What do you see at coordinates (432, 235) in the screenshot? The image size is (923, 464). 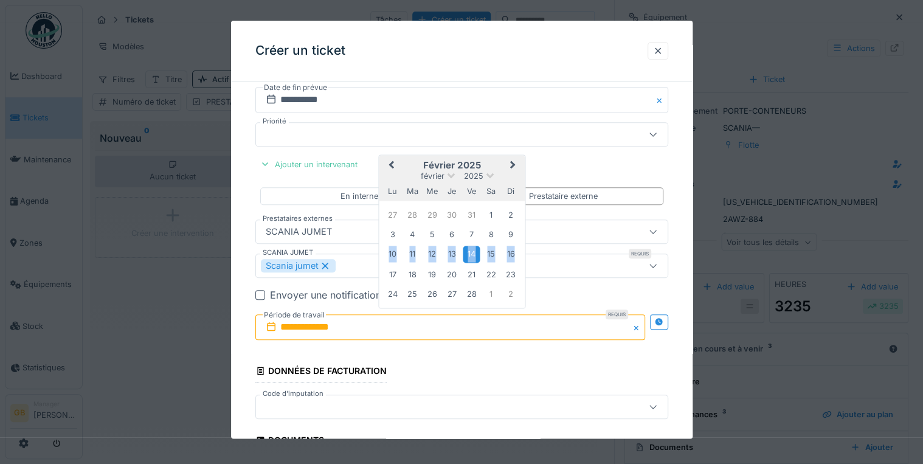 I see `div: Choose mercredi 5 février 2025` at bounding box center [432, 235].